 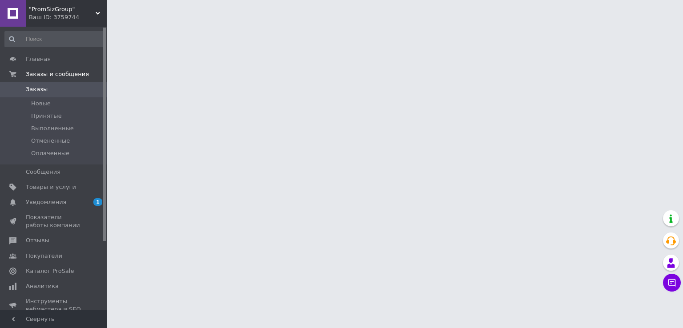 What do you see at coordinates (51, 187) in the screenshot?
I see `span: Товары и услуги` at bounding box center [51, 187].